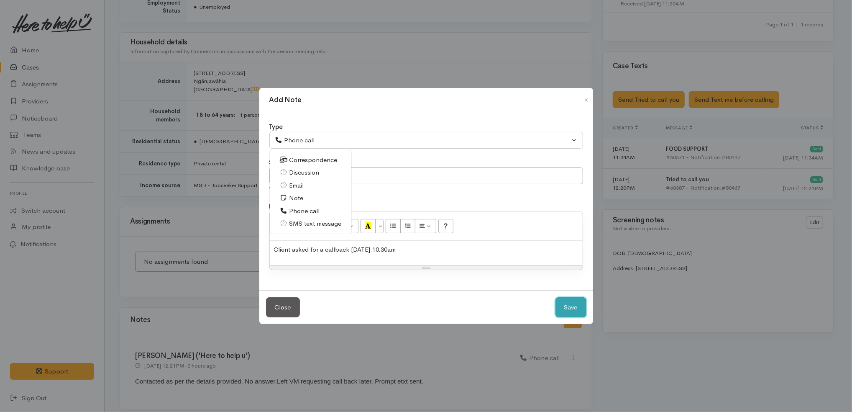  Describe the element at coordinates (426, 226) in the screenshot. I see `button: Paragraph` at that location.